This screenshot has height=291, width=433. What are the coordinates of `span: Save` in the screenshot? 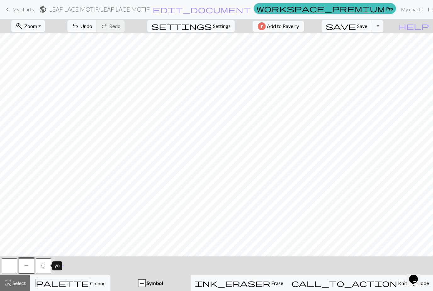 It's located at (362, 26).